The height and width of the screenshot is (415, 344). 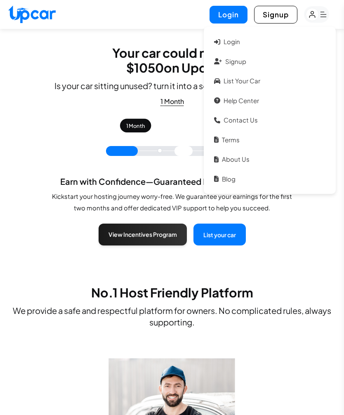 I want to click on a: Help Center, so click(x=270, y=101).